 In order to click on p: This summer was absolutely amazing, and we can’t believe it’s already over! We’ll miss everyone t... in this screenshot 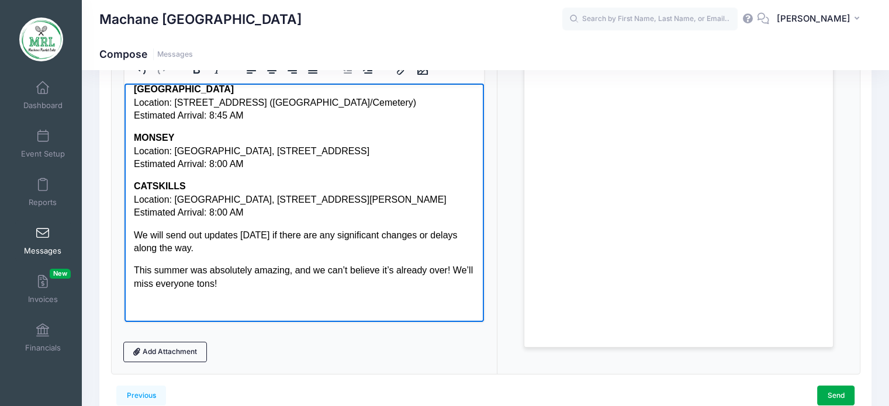, I will do `click(180, 193)`.